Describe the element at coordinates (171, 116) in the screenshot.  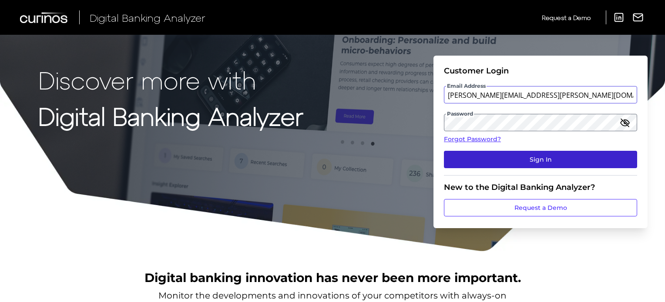
I see `strong: Digital Banking Analyzer` at that location.